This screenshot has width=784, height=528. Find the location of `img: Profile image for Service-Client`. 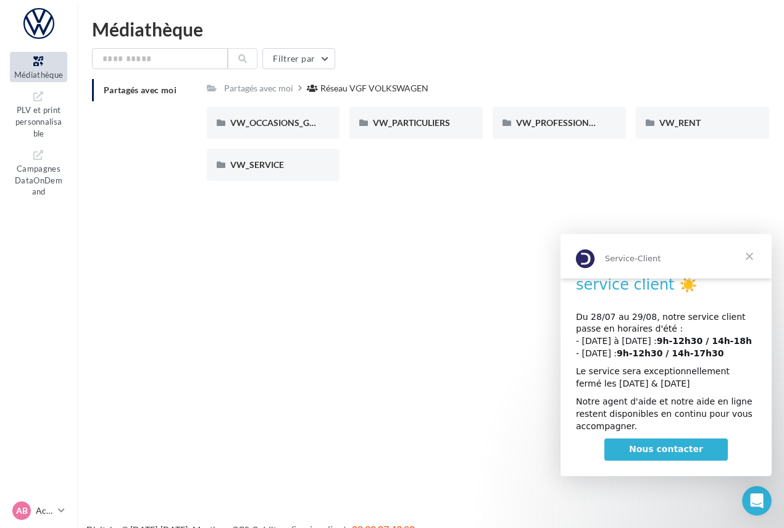

img: Profile image for Service-Client is located at coordinates (25, 25).